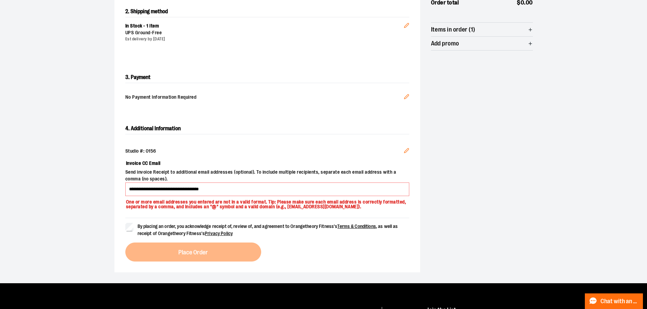 This screenshot has height=309, width=647. Describe the element at coordinates (265, 33) in the screenshot. I see `div: UPS Ground -` at that location.